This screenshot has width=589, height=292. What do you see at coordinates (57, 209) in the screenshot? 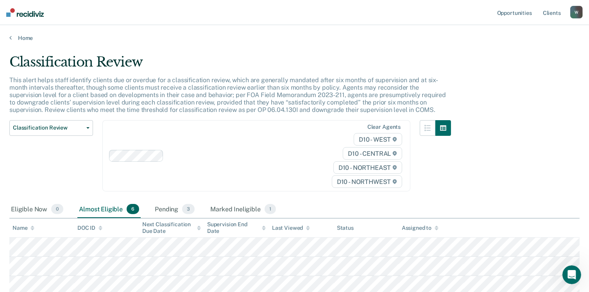
I see `span: 0` at bounding box center [57, 209].